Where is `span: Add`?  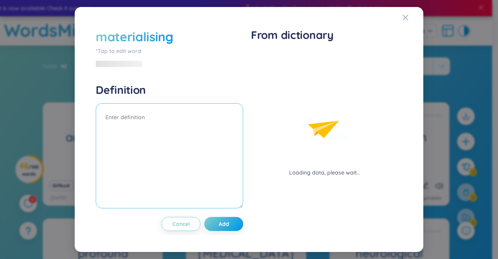 span: Add is located at coordinates (224, 224).